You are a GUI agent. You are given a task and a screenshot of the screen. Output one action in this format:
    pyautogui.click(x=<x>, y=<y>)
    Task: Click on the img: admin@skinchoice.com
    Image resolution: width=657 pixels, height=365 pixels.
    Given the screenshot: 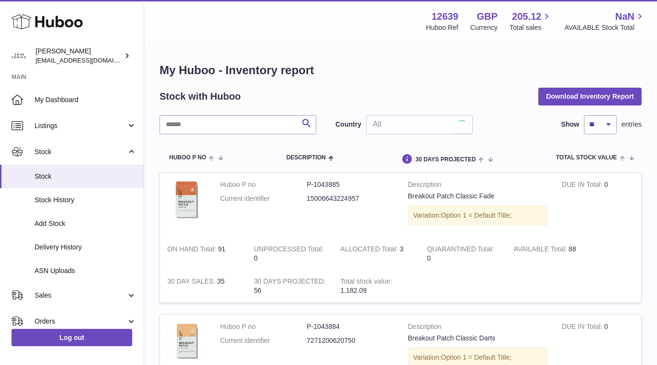 What is the action you would take?
    pyautogui.click(x=19, y=56)
    